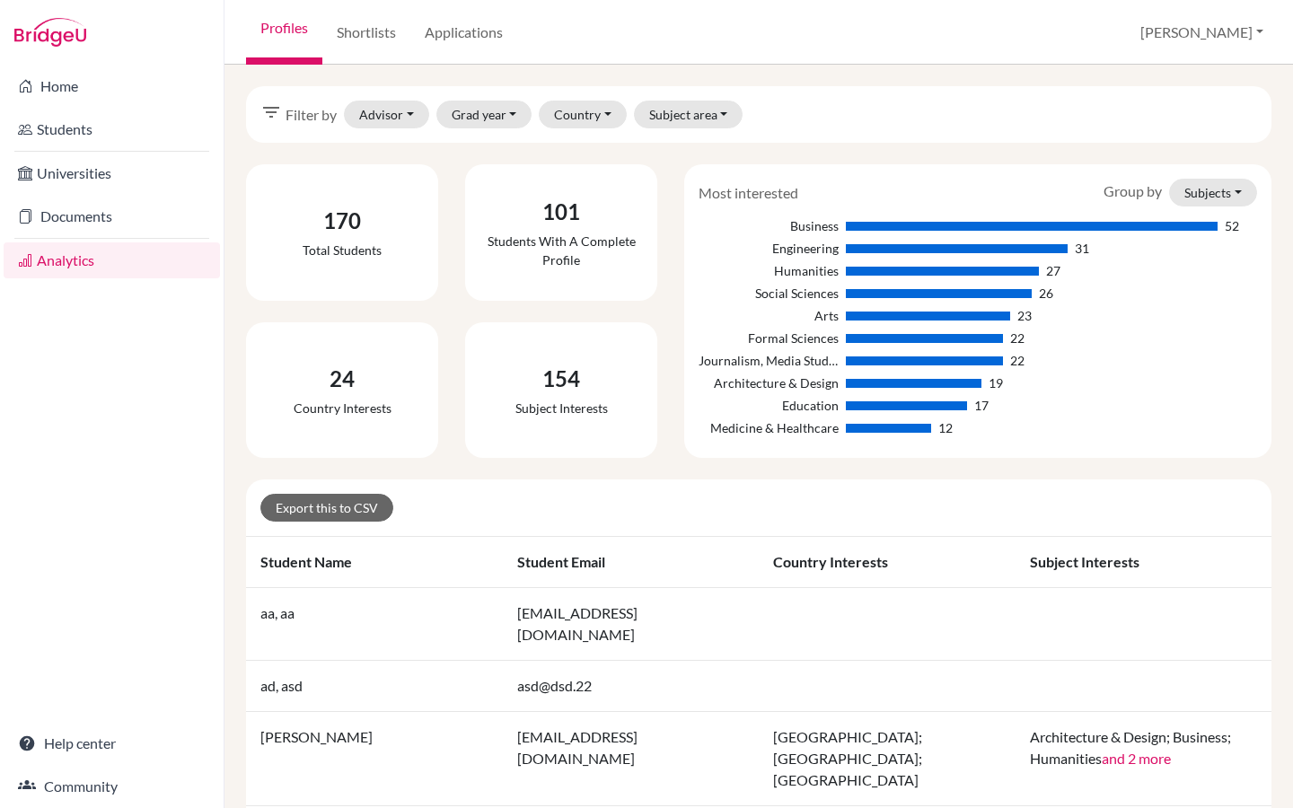  What do you see at coordinates (1144, 759) in the screenshot?
I see `td: Architecture & Design; Business; Humanities` at bounding box center [1144, 759].